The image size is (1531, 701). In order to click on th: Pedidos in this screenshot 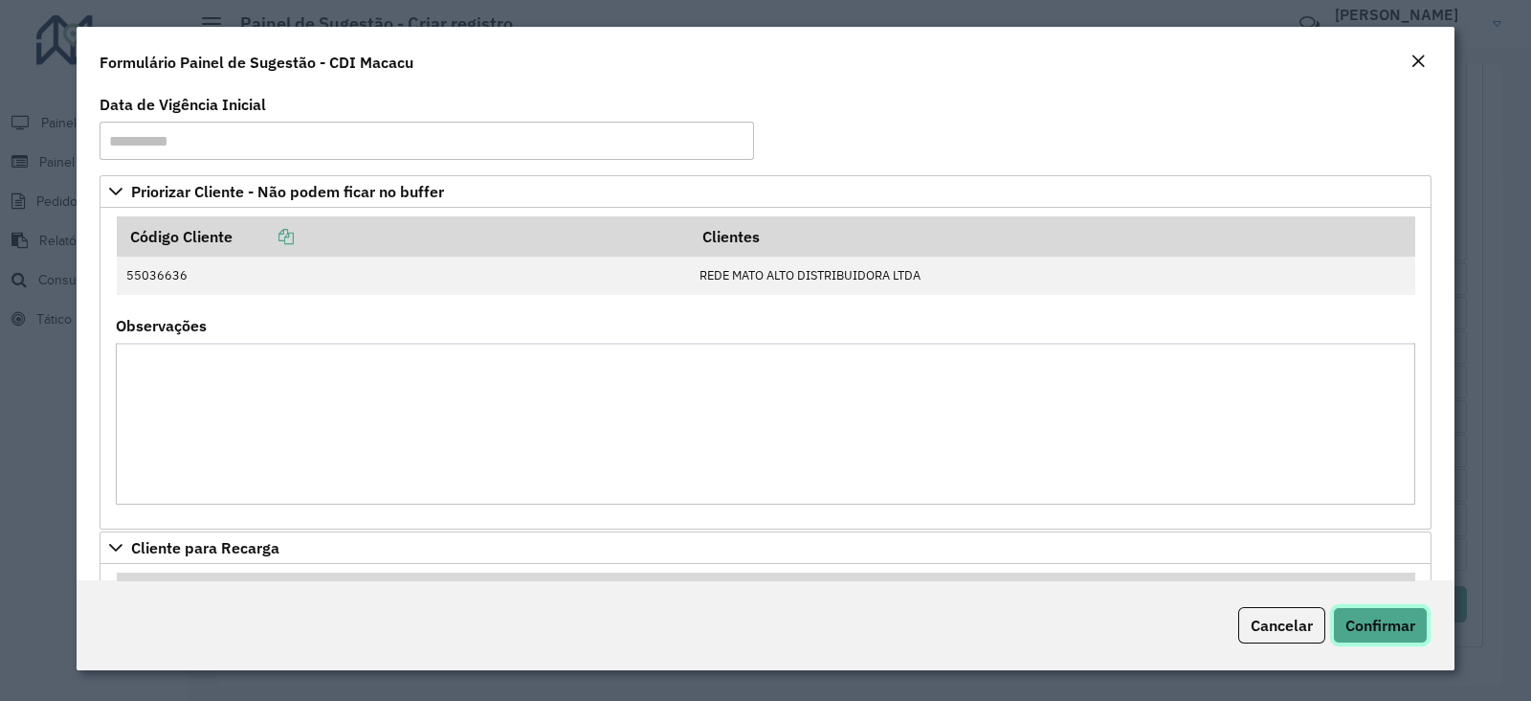, I will do `click(1343, 592)`.